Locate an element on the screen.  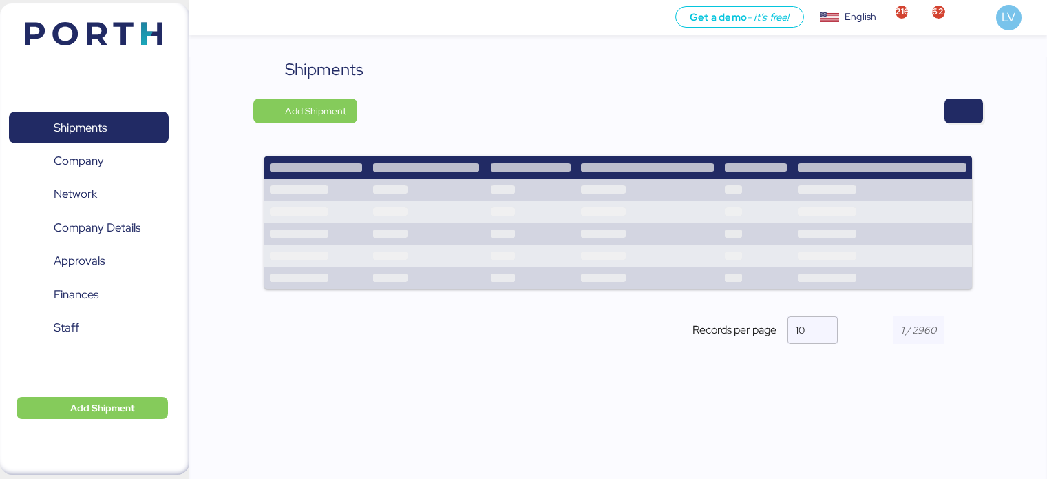
a: Company is located at coordinates (89, 161).